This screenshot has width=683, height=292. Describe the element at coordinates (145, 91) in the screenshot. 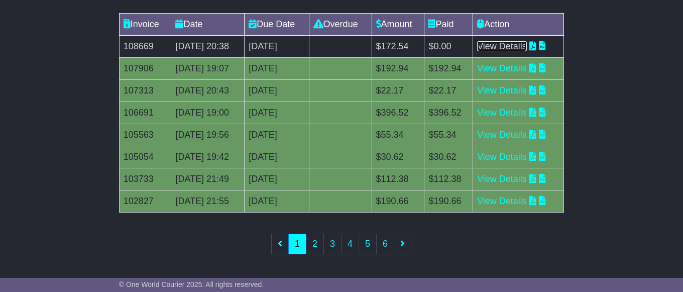

I see `td: 107313` at that location.